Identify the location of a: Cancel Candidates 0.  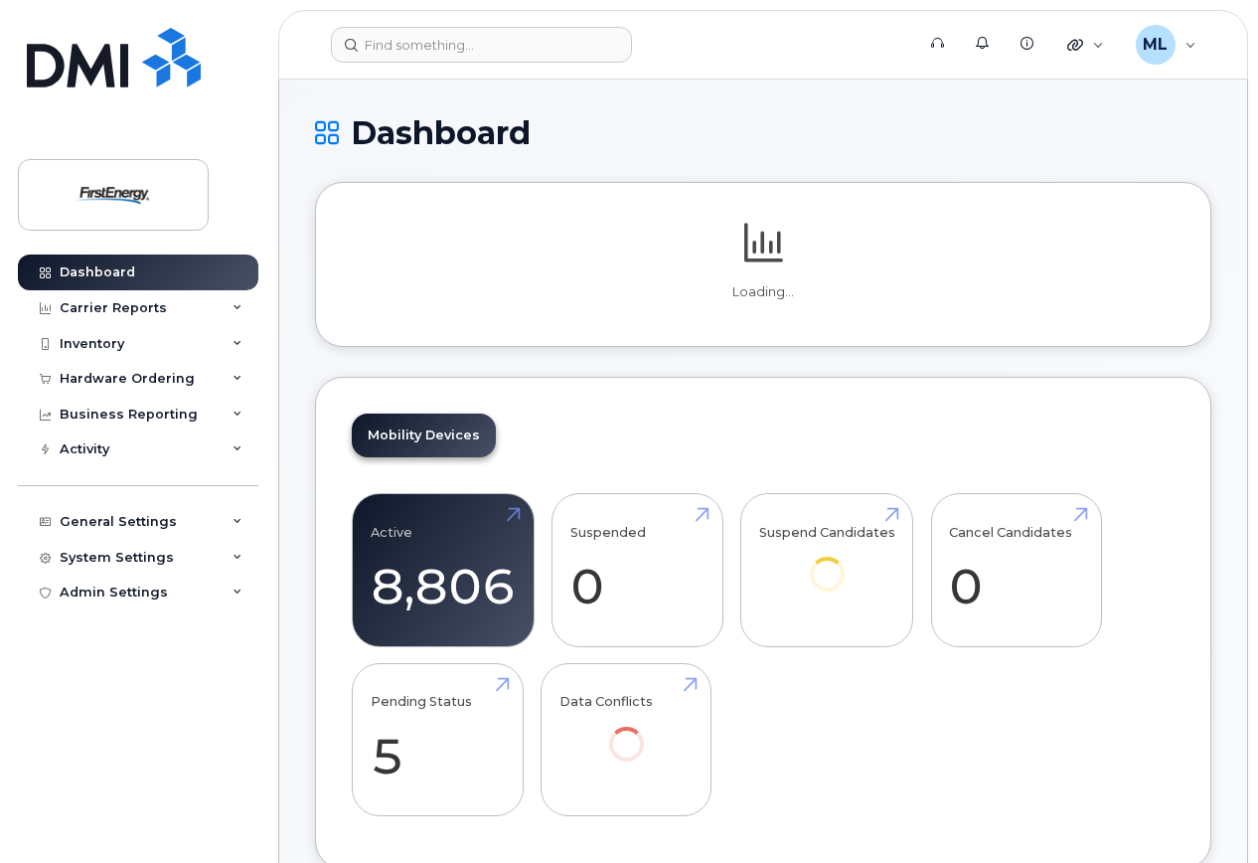
(1016, 570).